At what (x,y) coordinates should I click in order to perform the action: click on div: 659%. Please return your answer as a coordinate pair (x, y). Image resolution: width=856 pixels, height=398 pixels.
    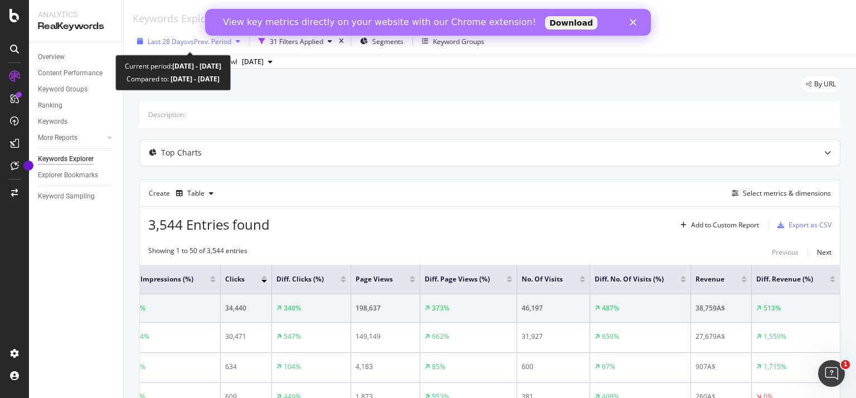
    Looking at the image, I should click on (610, 337).